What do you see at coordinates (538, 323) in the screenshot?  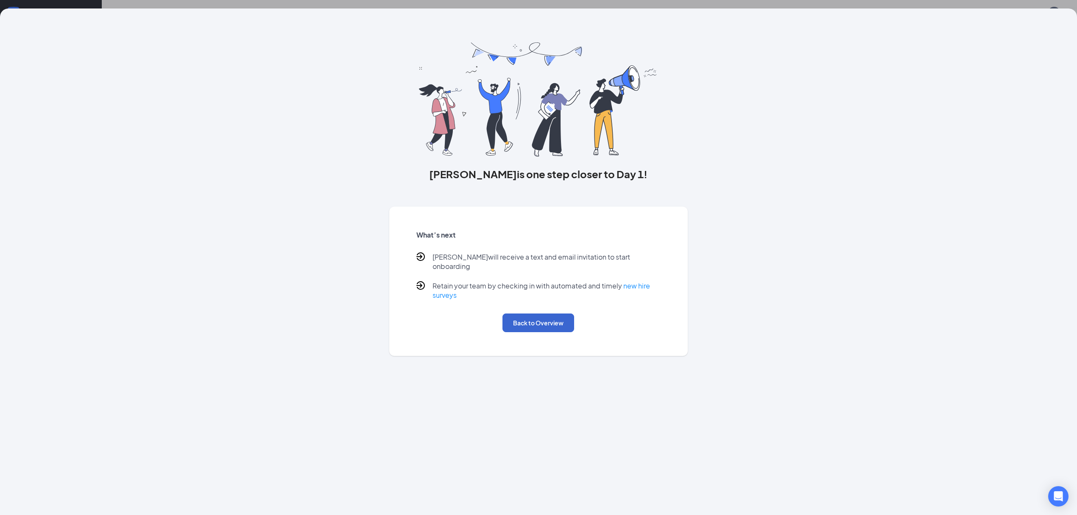 I see `button: Back to Overview` at bounding box center [538, 323].